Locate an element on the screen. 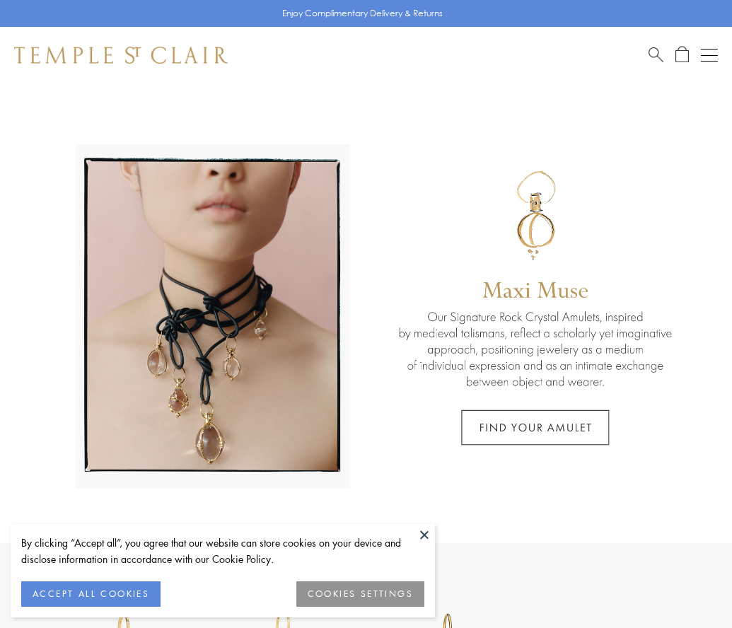 The width and height of the screenshot is (732, 628). a: Search is located at coordinates (655, 54).